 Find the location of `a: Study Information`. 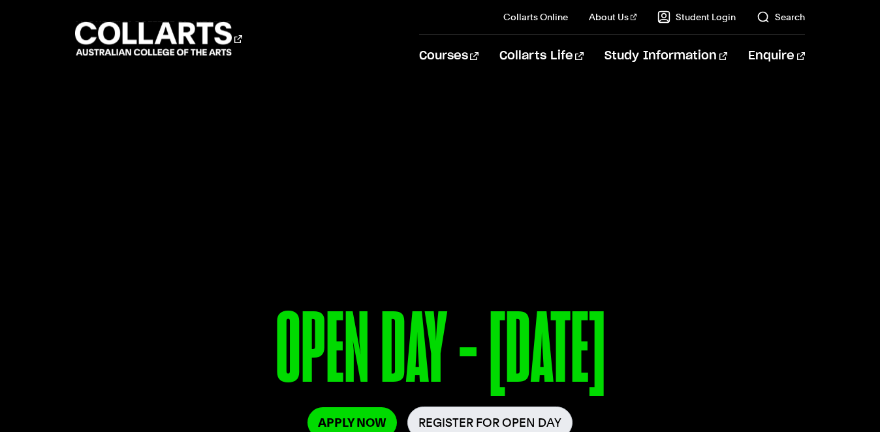

a: Study Information is located at coordinates (666, 56).